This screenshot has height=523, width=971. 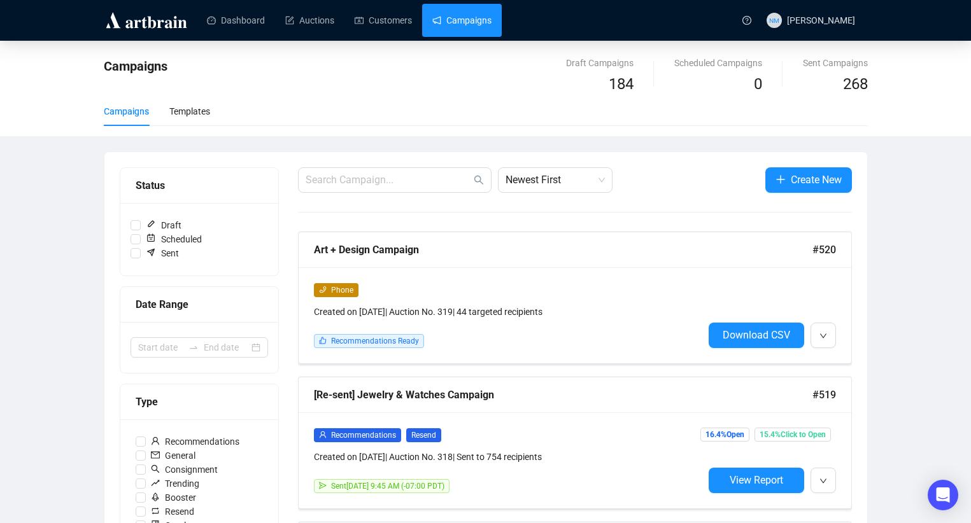 What do you see at coordinates (621, 84) in the screenshot?
I see `span: 184` at bounding box center [621, 84].